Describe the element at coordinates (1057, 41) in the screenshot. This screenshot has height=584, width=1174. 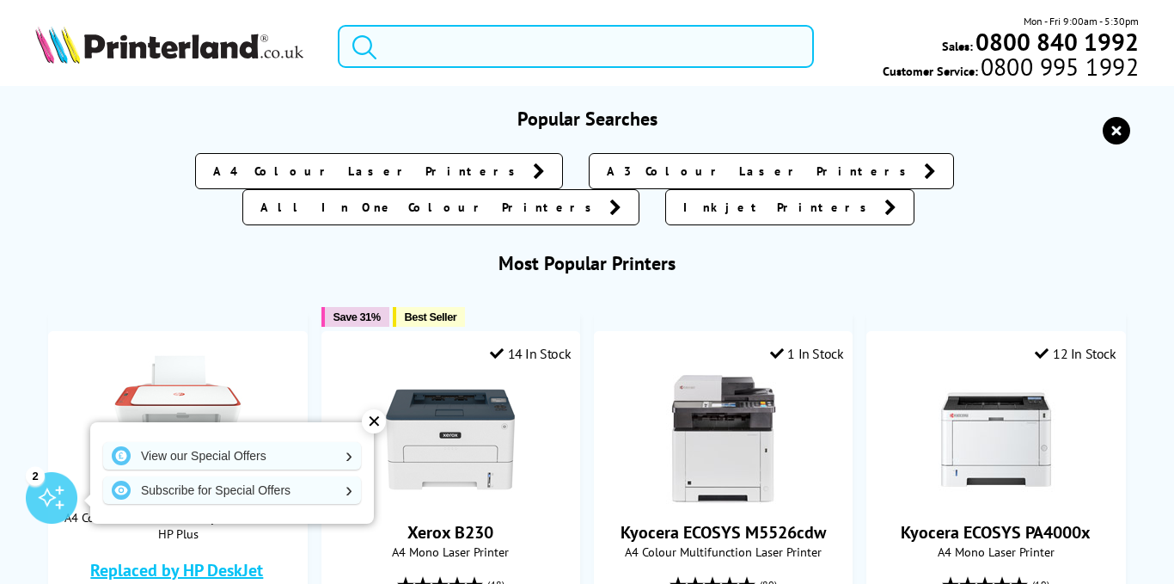
I see `b: 0800 840 1992` at that location.